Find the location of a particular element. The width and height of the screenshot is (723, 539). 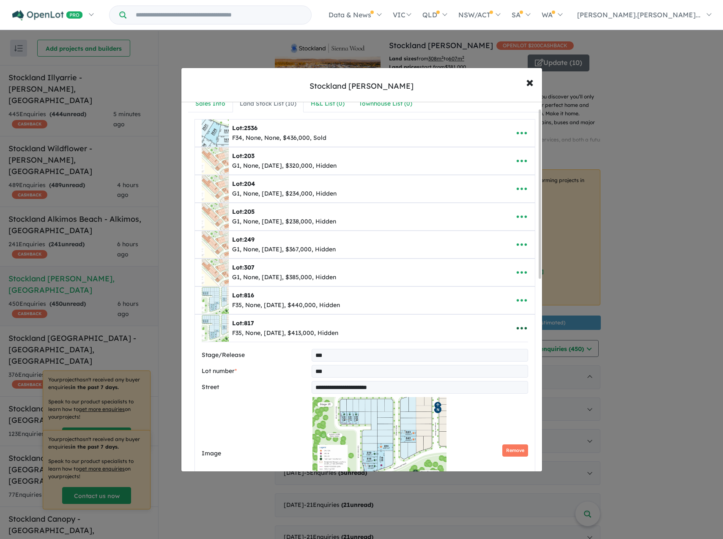

label: Street is located at coordinates (255, 388).